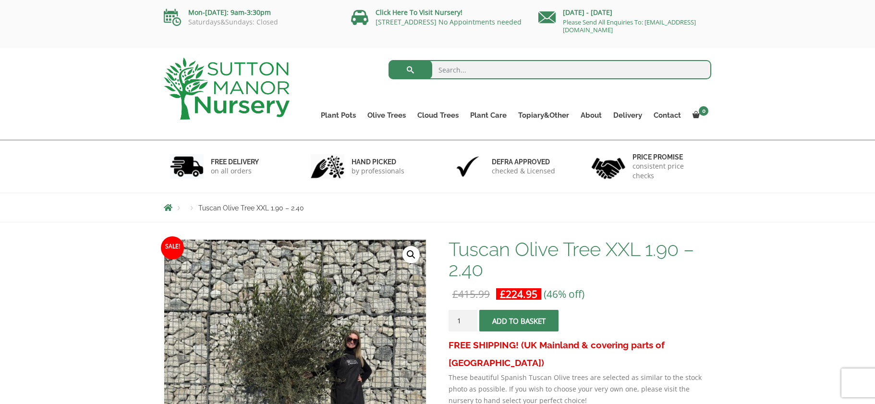  What do you see at coordinates (235, 171) in the screenshot?
I see `p: on all orders` at bounding box center [235, 171].